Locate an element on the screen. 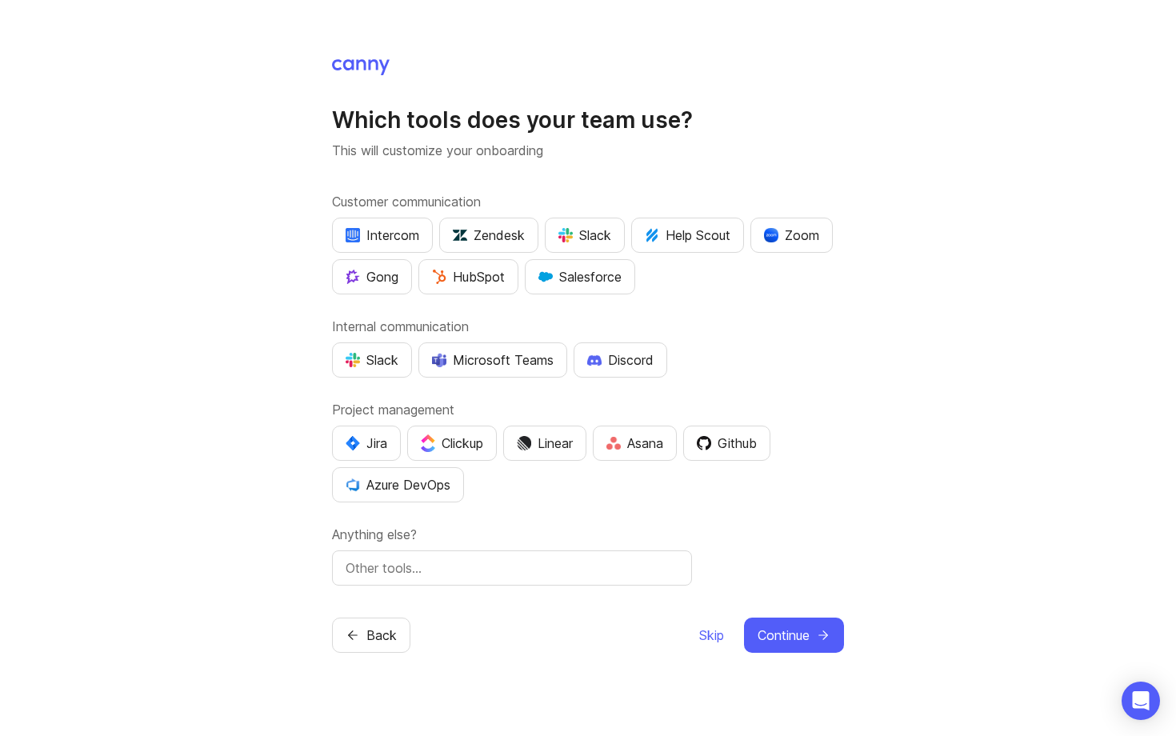  div: Salesforce is located at coordinates (580, 277).